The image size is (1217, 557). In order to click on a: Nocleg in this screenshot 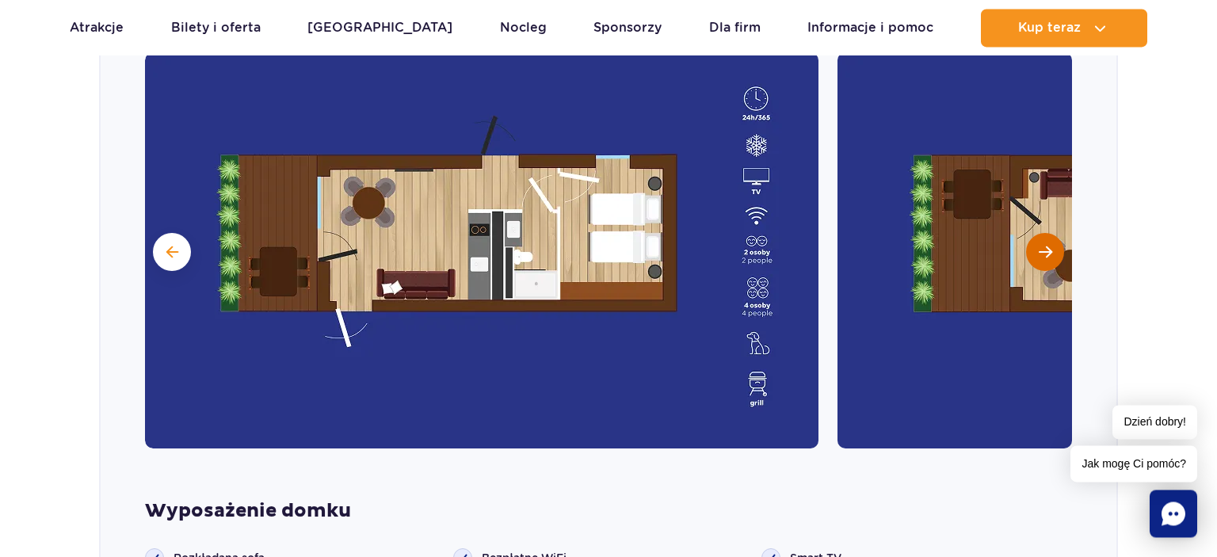, I will do `click(523, 28)`.